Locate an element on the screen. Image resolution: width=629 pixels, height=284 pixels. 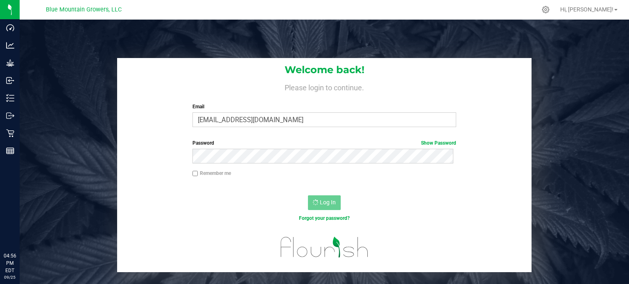
label: Email is located at coordinates (324, 107).